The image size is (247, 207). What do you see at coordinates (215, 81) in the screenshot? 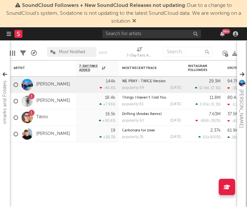
I see `div: 29.3M` at bounding box center [215, 81].